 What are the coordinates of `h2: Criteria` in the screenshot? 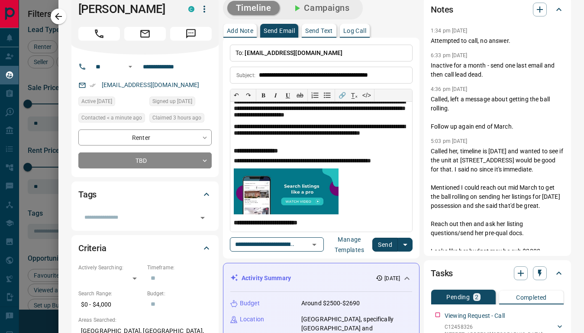 It's located at (92, 248).